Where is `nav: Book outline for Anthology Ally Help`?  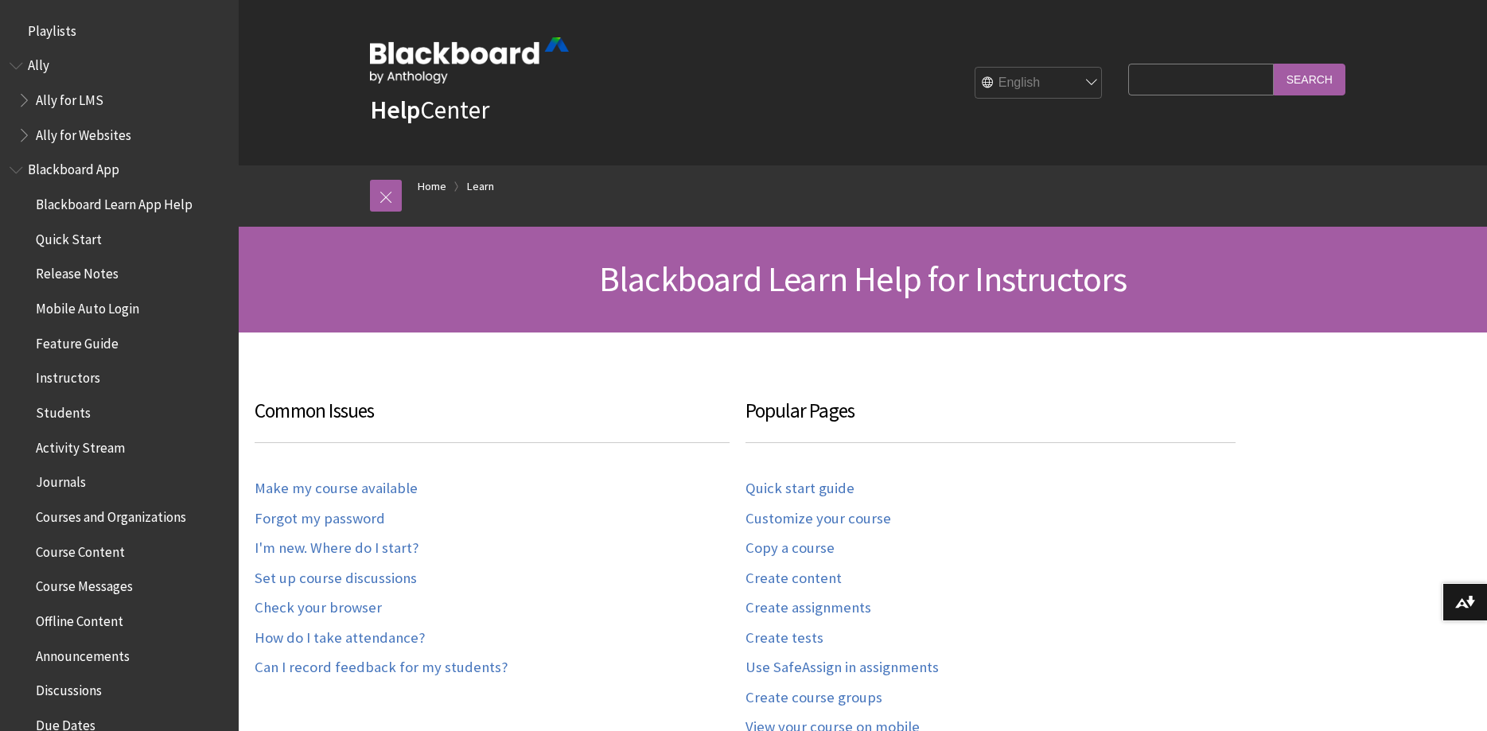 nav: Book outline for Anthology Ally Help is located at coordinates (119, 100).